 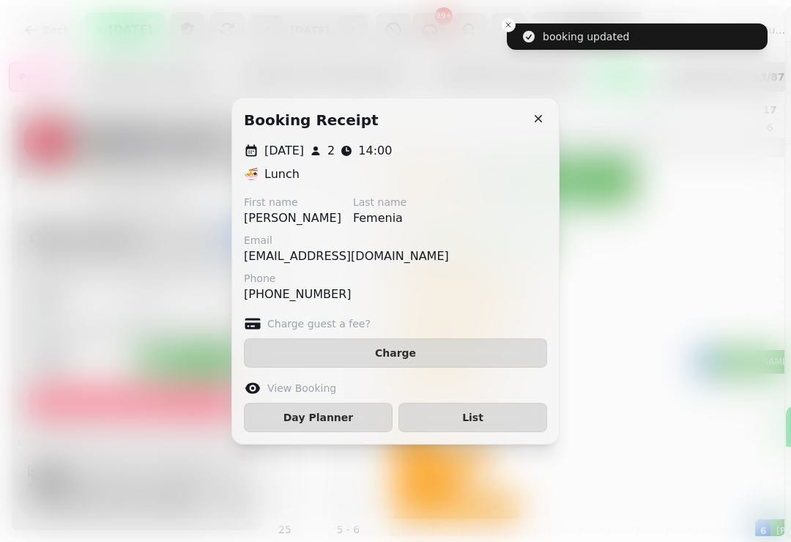 What do you see at coordinates (380, 218) in the screenshot?
I see `p: Femenia` at bounding box center [380, 218].